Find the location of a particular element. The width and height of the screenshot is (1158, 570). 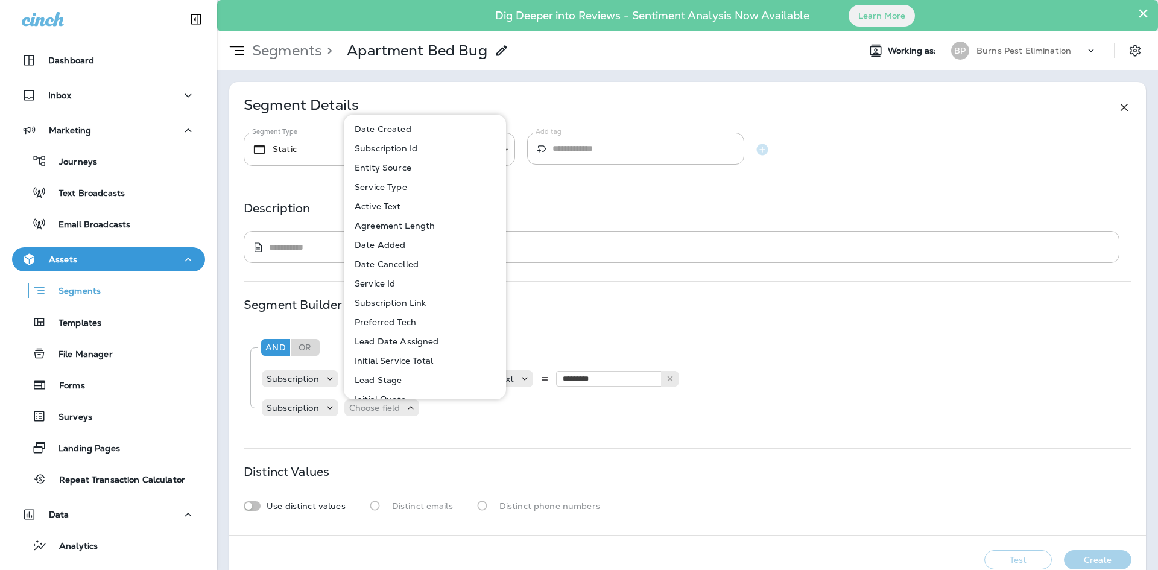

p: Service Id is located at coordinates (372, 283).